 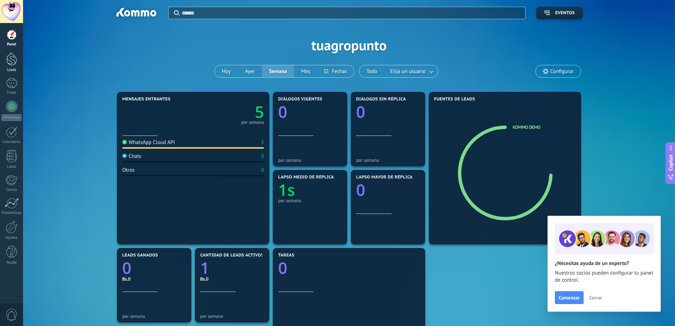 What do you see at coordinates (306, 71) in the screenshot?
I see `button: Mes` at bounding box center [306, 71].